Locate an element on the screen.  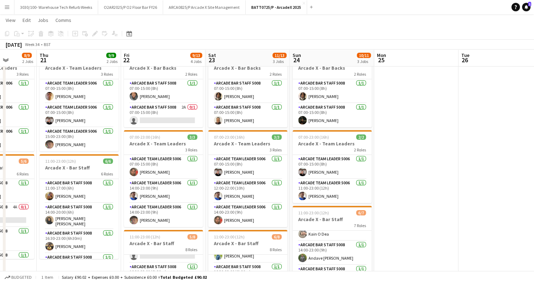
button: O2AR2025/P O2 Floor Bar FY26 is located at coordinates (131, 7).